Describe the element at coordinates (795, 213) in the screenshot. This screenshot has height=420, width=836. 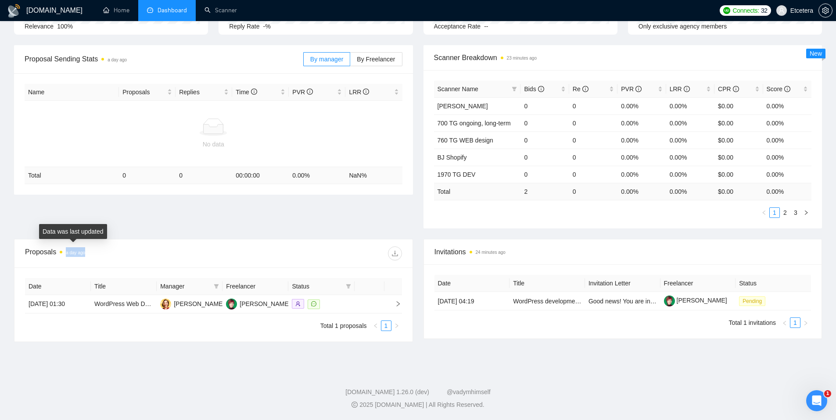
I see `li: 3` at that location.